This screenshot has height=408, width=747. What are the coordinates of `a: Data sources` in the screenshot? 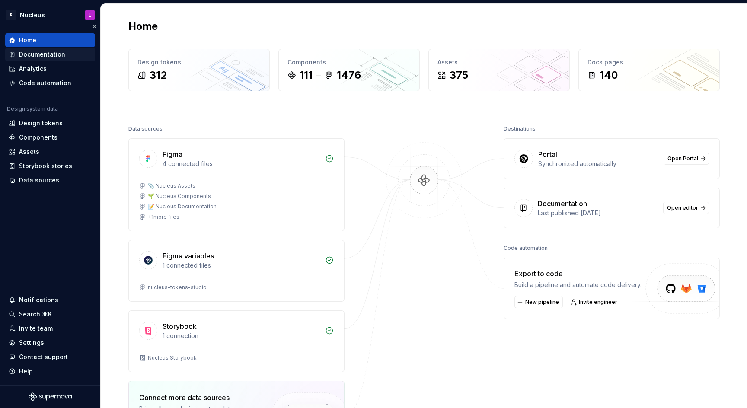 It's located at (50, 180).